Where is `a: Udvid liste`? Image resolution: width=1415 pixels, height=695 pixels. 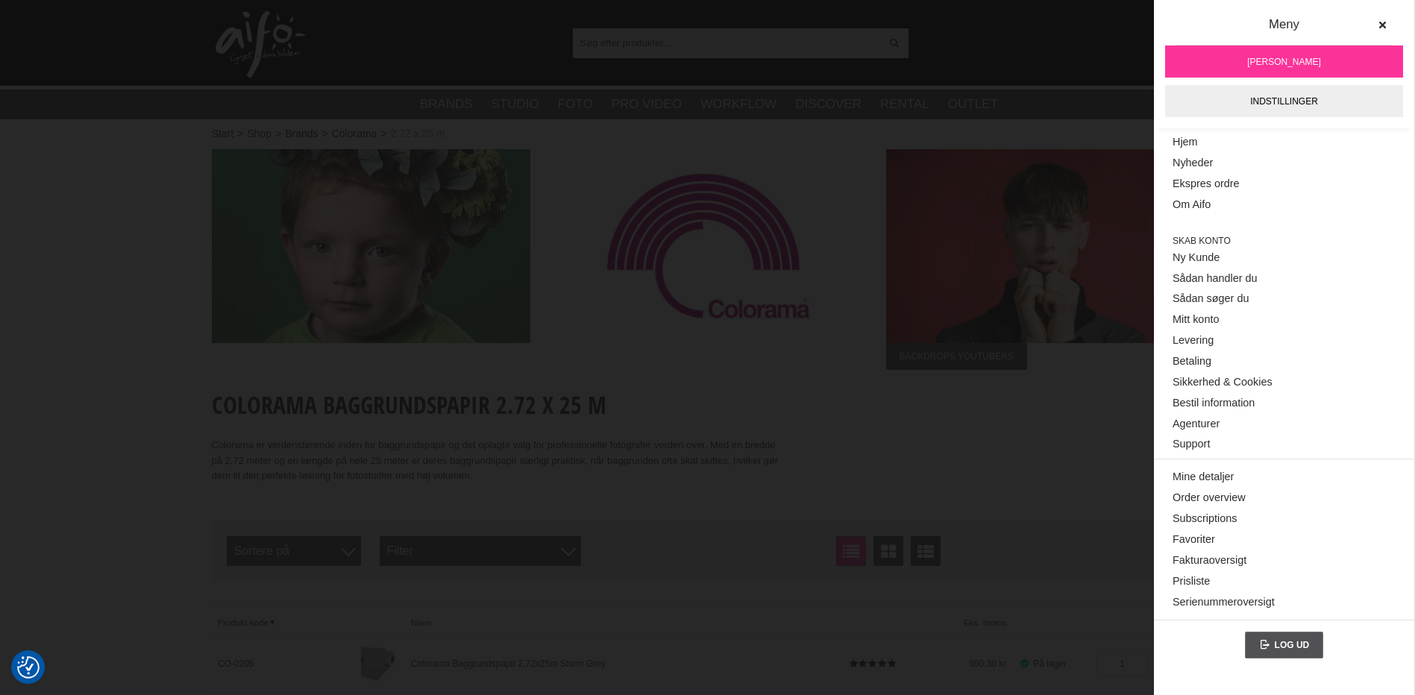 a: Udvid liste is located at coordinates (926, 551).